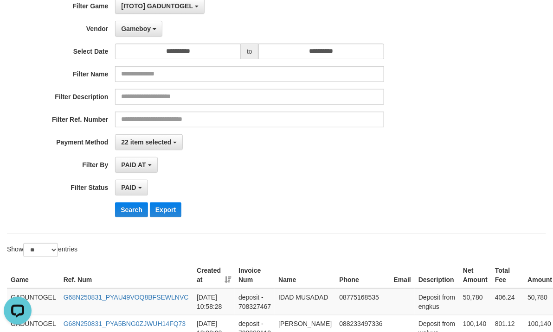 The width and height of the screenshot is (553, 332). Describe the element at coordinates (214, 275) in the screenshot. I see `th: Created at: activate to sort column ascending` at that location.